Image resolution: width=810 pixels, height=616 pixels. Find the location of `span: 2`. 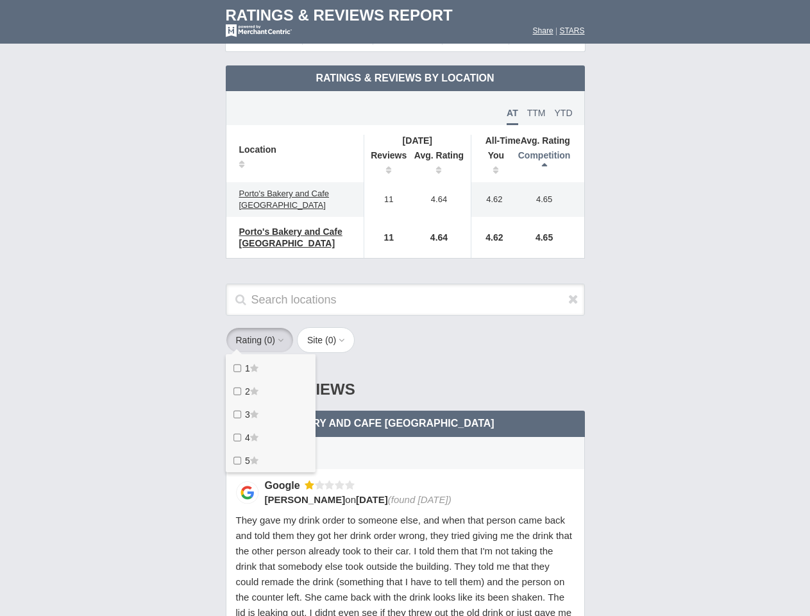

span: 2 is located at coordinates (248, 391).